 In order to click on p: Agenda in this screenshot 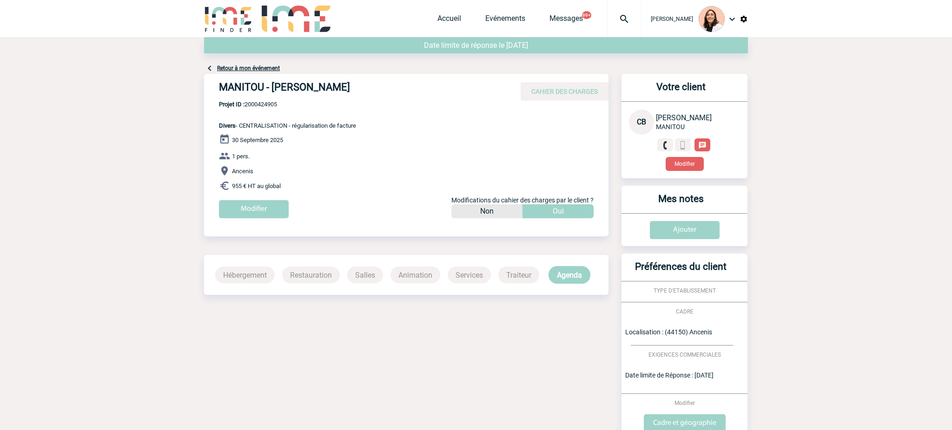, I will do `click(569, 275)`.